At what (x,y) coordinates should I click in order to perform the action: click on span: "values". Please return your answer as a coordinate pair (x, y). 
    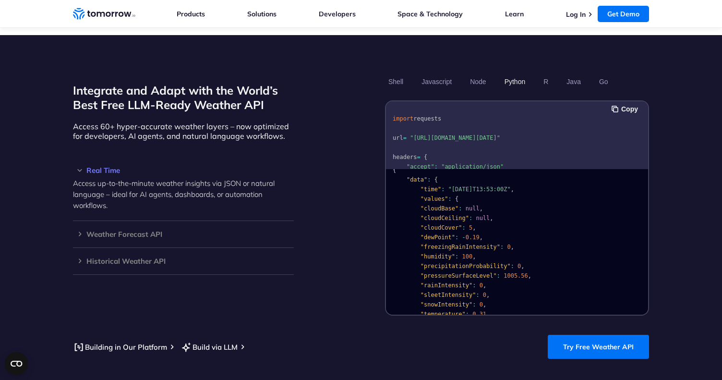
    Looking at the image, I should click on (435, 199).